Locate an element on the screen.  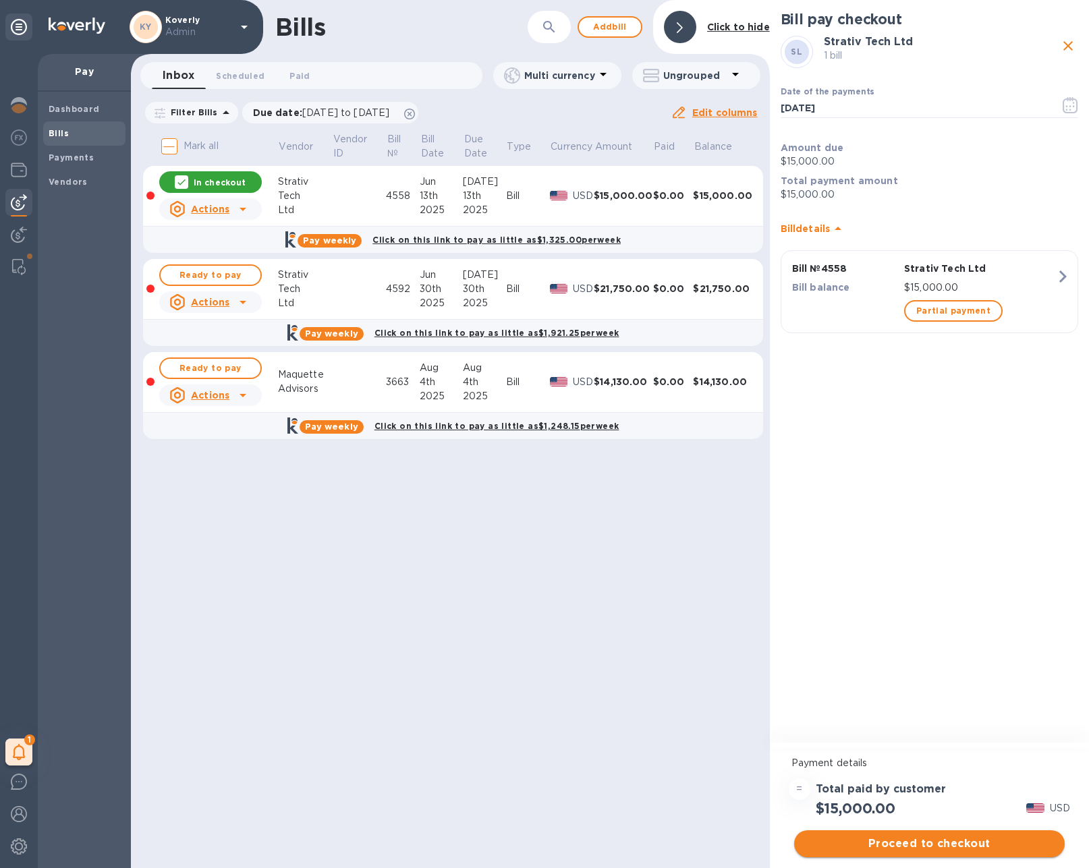
p: Ungrouped is located at coordinates (695, 76).